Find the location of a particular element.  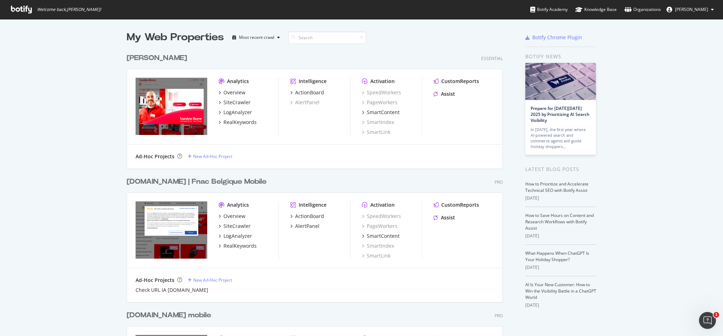

button: Most recent crawl is located at coordinates (256, 37).